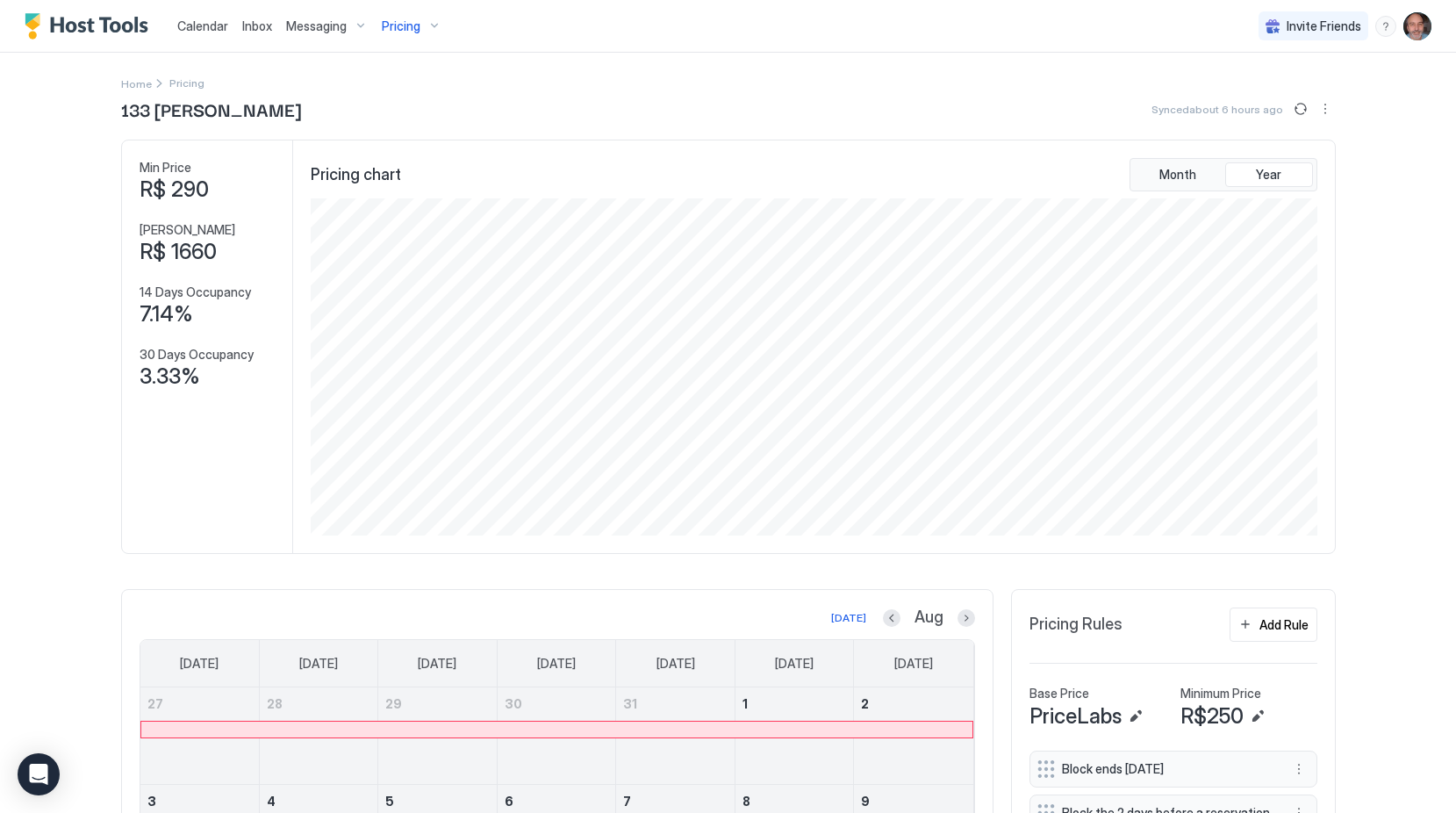 The image size is (1456, 813). Describe the element at coordinates (929, 617) in the screenshot. I see `span: Aug` at that location.